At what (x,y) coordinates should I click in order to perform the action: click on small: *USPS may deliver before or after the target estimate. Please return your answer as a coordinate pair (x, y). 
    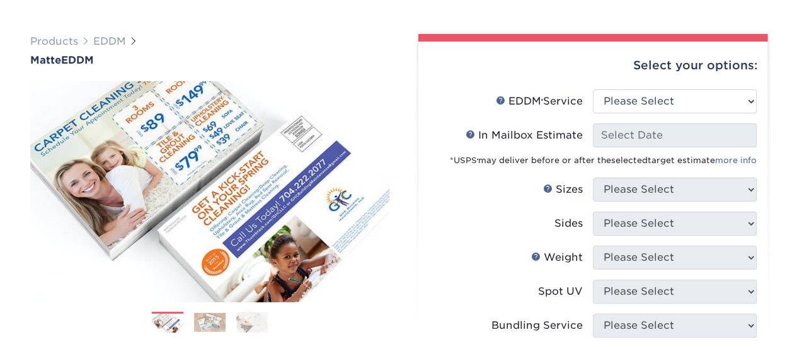
    Looking at the image, I should click on (603, 160).